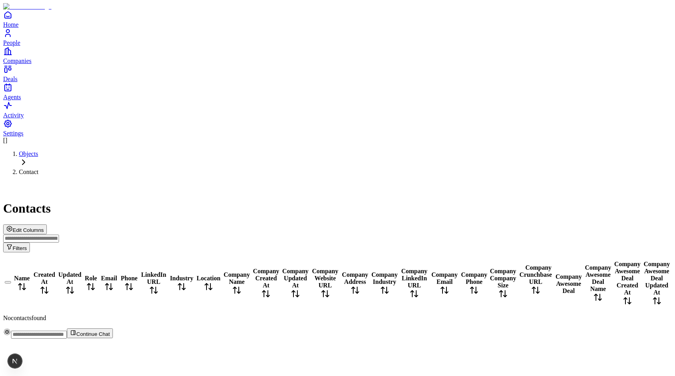 The image size is (675, 376). Describe the element at coordinates (91, 278) in the screenshot. I see `span: Role` at that location.